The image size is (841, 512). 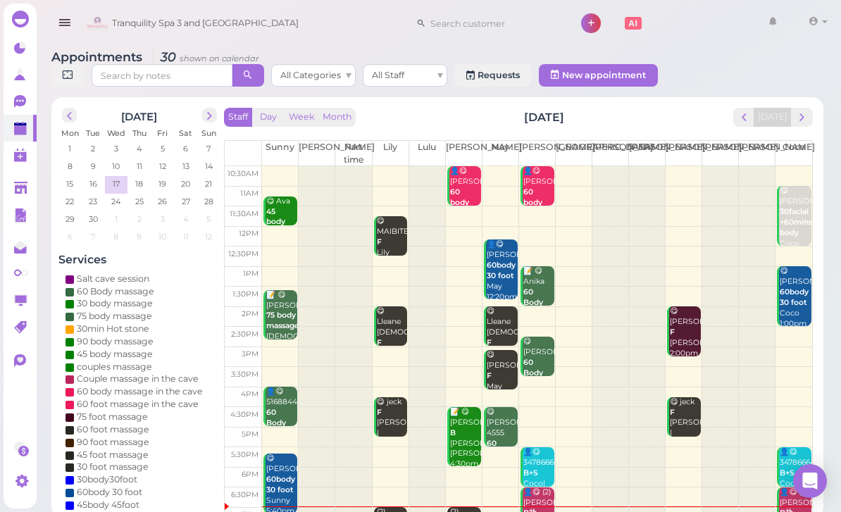 What do you see at coordinates (250, 353) in the screenshot?
I see `span: 3pm` at bounding box center [250, 353].